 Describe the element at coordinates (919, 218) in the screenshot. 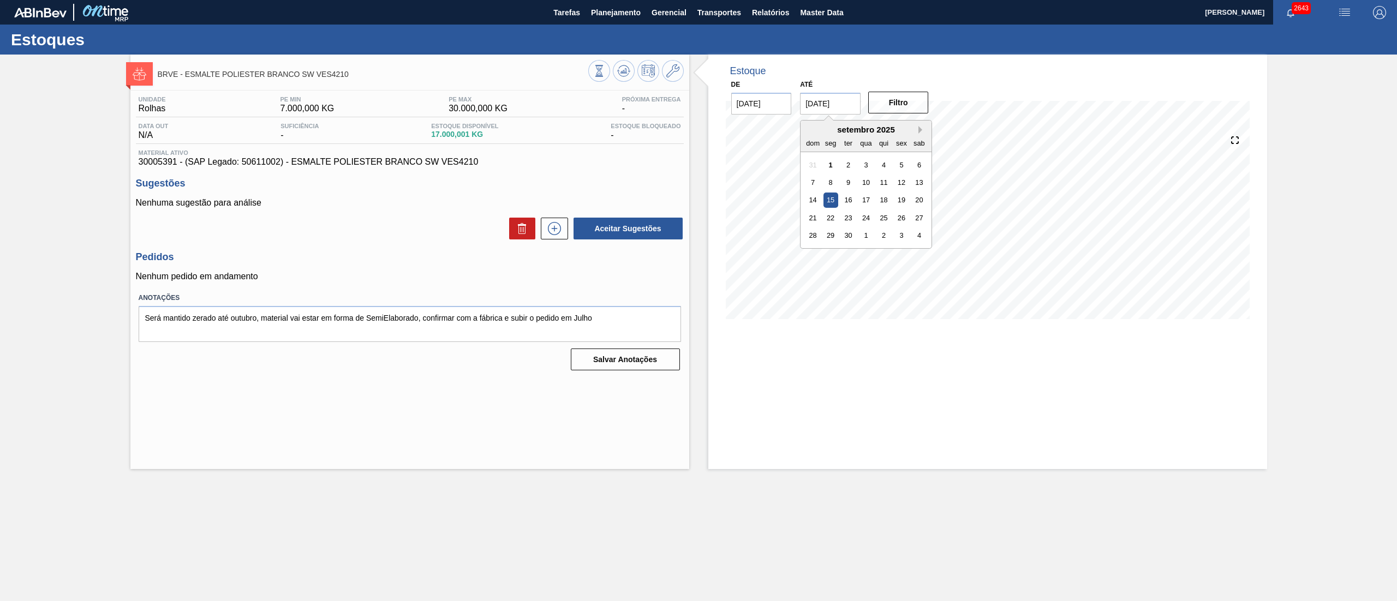

I see `div: Choose sábado, 27 de setembro de 2025` at that location.